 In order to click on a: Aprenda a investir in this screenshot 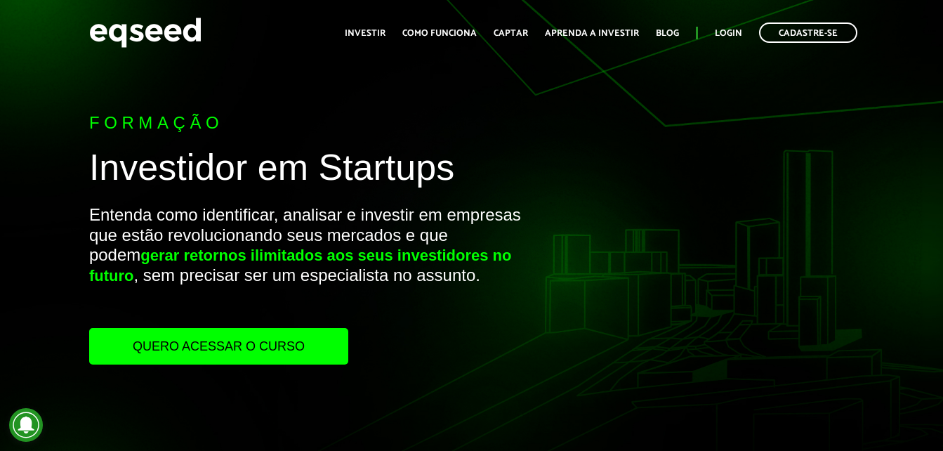, I will do `click(592, 33)`.